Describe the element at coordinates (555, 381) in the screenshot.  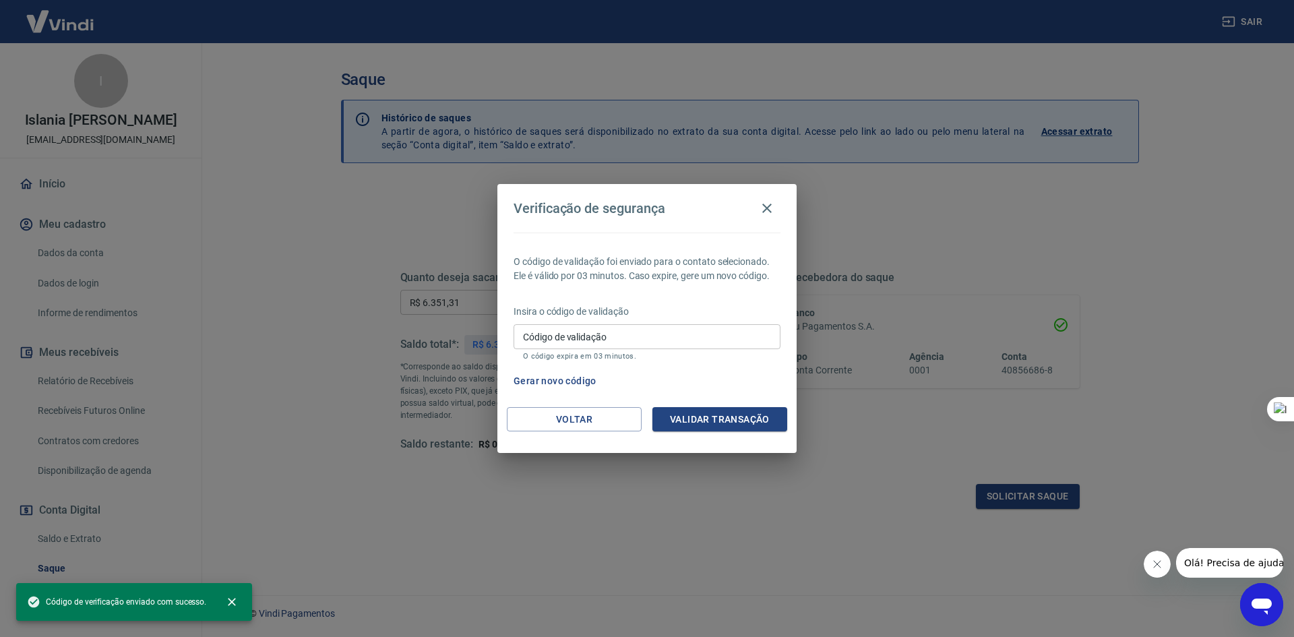
I see `button: Gerar novo código` at that location.